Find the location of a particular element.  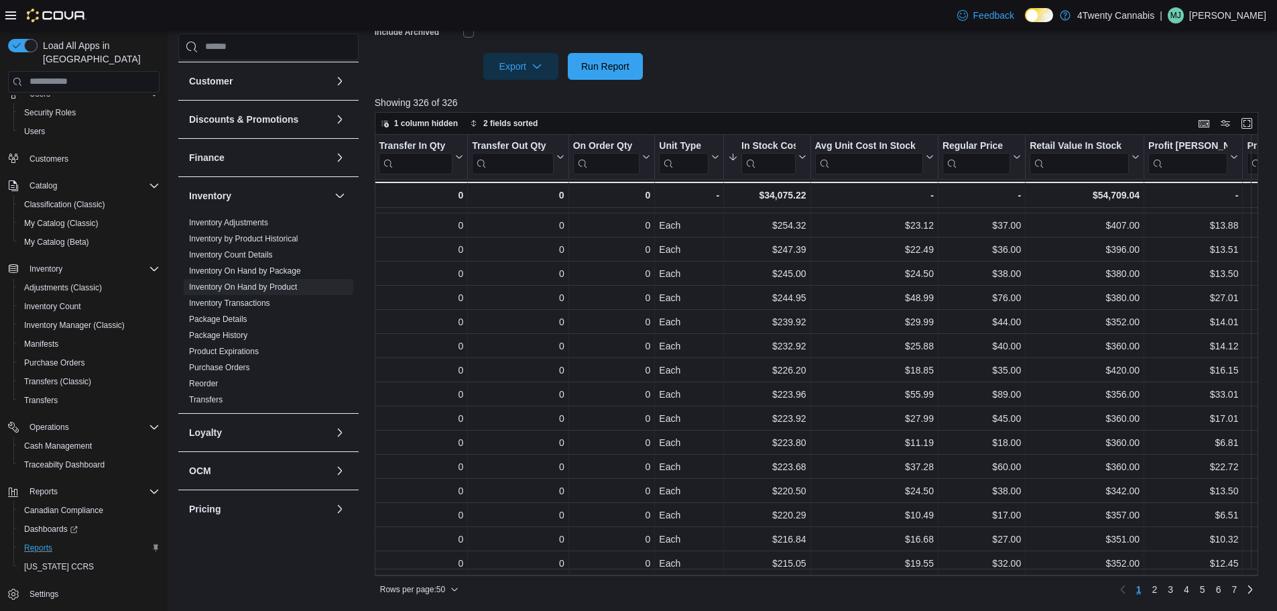

a: Dashboards is located at coordinates (89, 529).